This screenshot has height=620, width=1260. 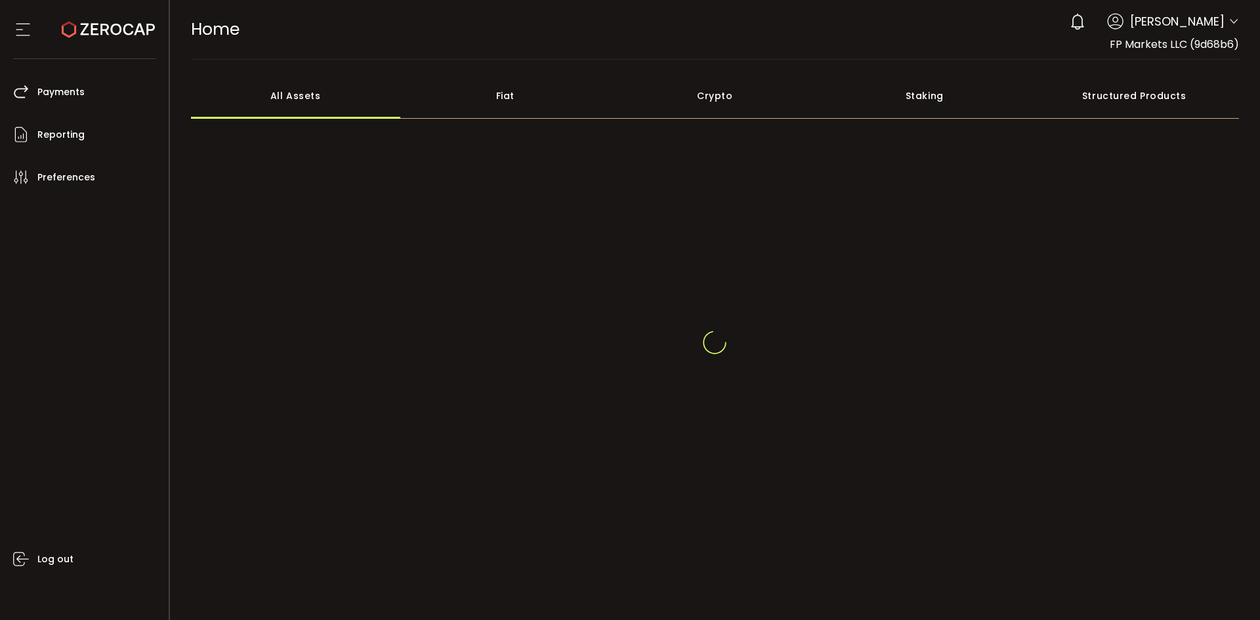 What do you see at coordinates (505, 96) in the screenshot?
I see `div: Fiat` at bounding box center [505, 96].